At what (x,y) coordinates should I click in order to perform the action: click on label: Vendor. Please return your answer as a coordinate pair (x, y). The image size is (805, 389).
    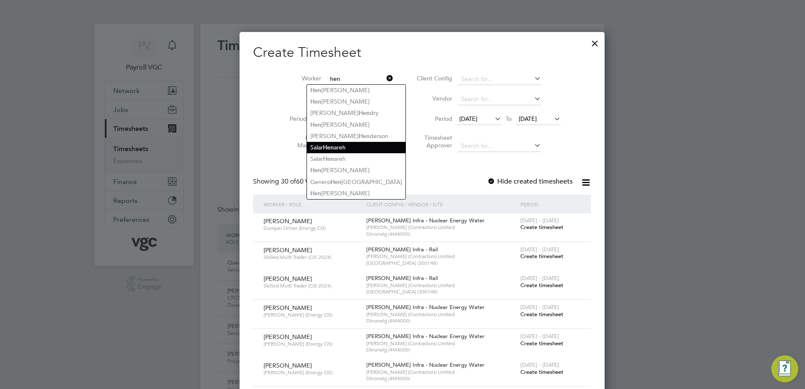
    Looking at the image, I should click on (433, 99).